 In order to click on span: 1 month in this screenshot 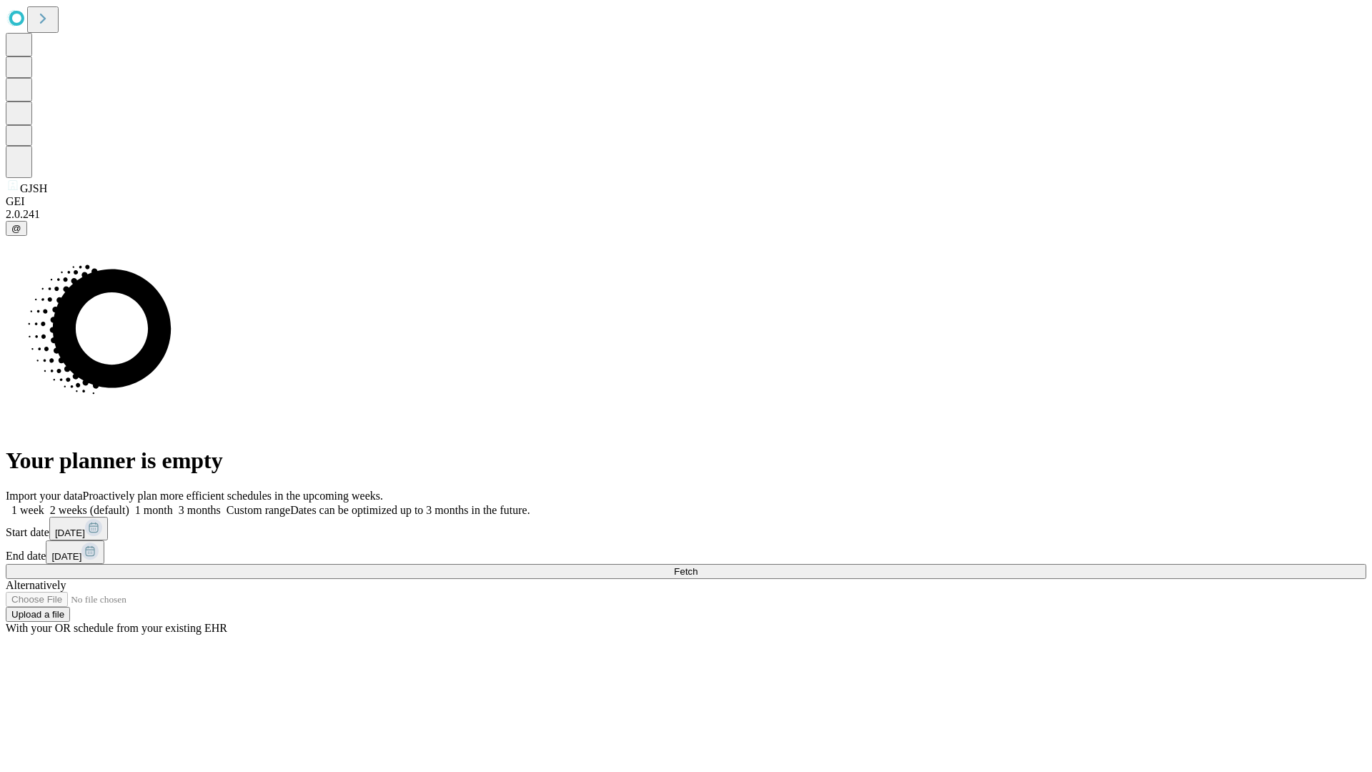, I will do `click(154, 510)`.